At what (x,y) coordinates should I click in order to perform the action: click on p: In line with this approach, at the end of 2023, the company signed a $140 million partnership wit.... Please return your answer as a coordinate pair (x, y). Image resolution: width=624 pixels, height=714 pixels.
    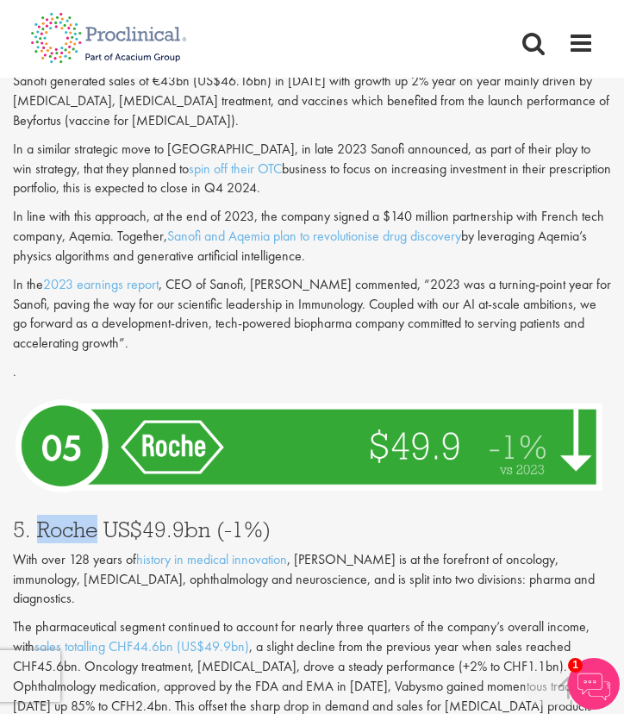
    Looking at the image, I should click on (312, 236).